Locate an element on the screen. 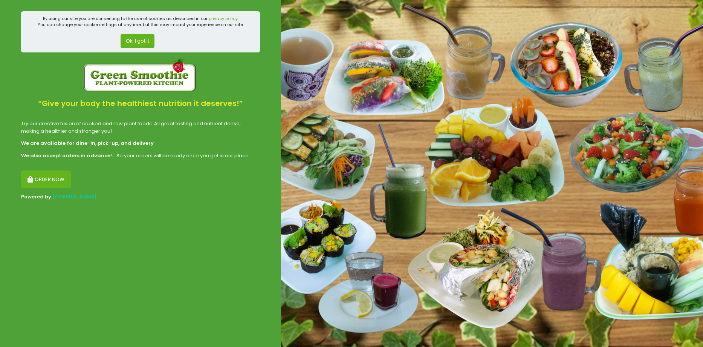 The width and height of the screenshot is (703, 347). b: We are available for dine-in, pick-up, and delivery is located at coordinates (87, 143).